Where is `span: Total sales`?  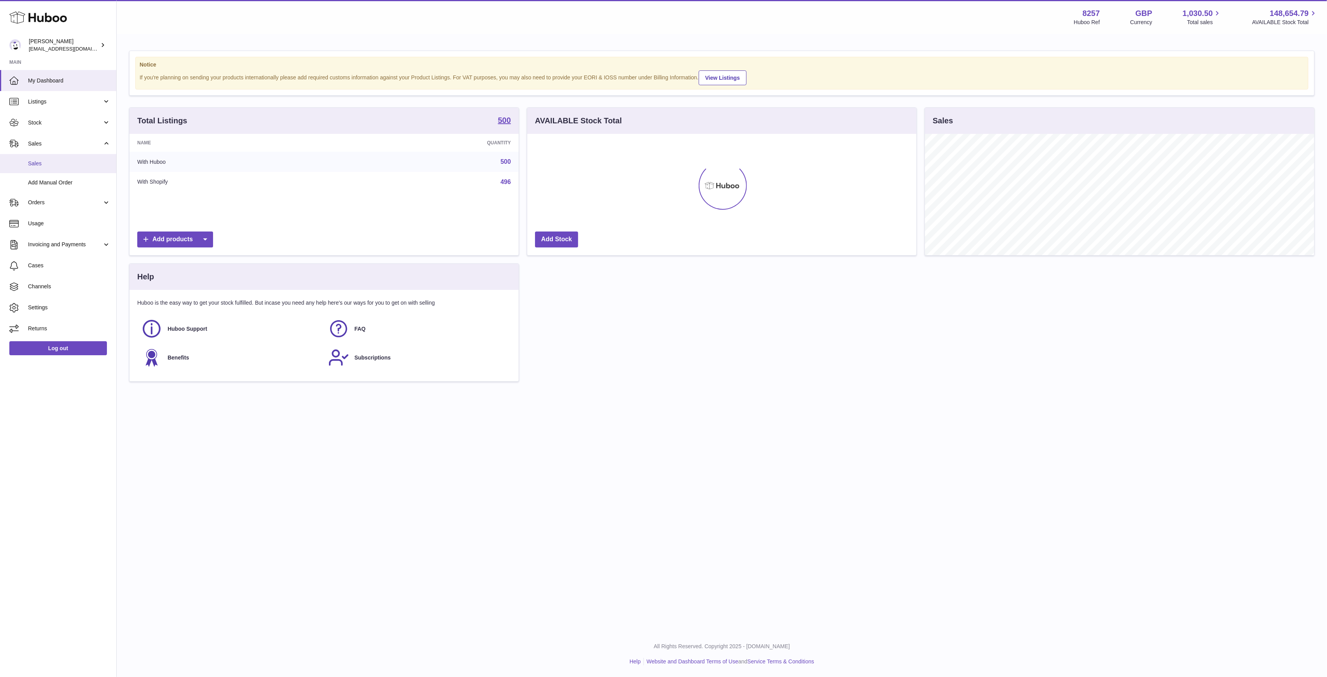 span: Total sales is located at coordinates (1204, 22).